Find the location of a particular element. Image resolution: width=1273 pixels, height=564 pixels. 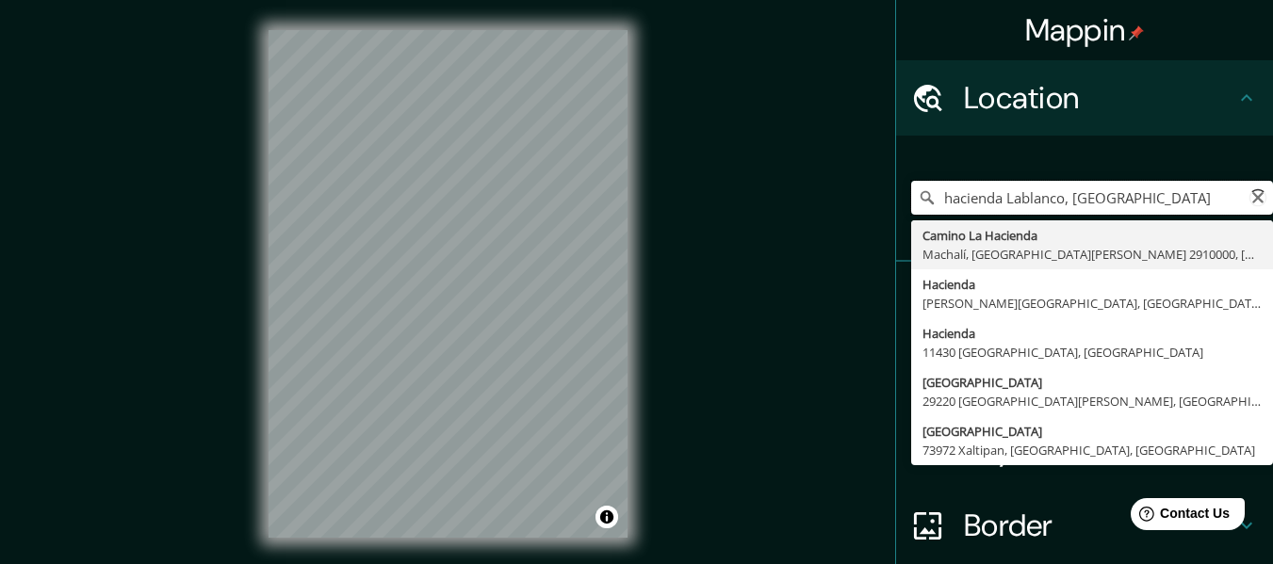

img: pin-icon.png is located at coordinates (1136, 33).